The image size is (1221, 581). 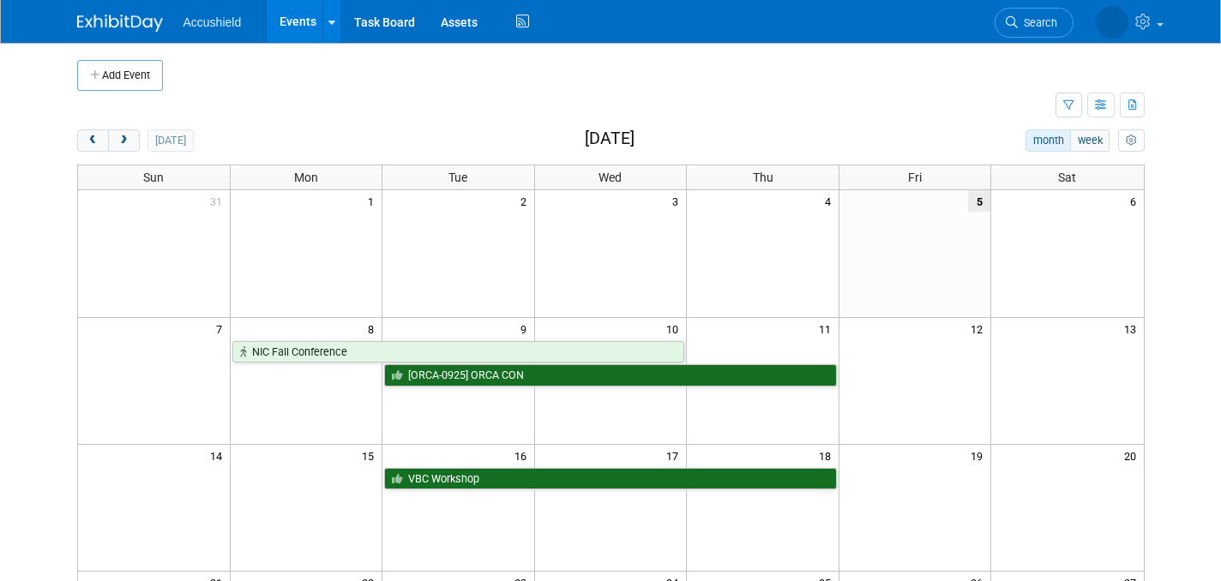 What do you see at coordinates (459, 352) in the screenshot?
I see `a: NIC Fall Conference` at bounding box center [459, 352].